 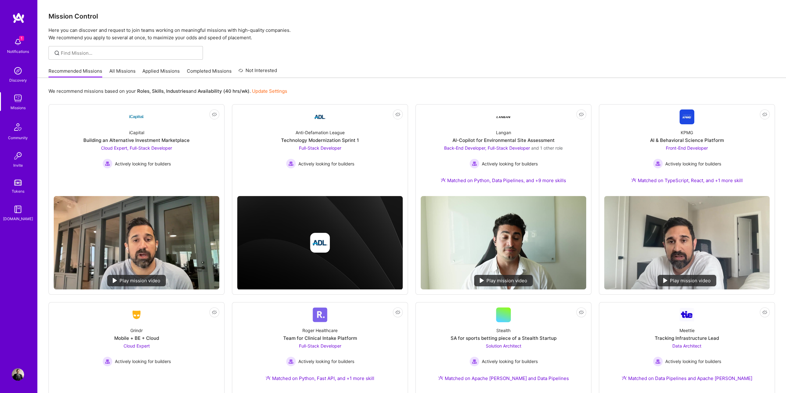 I want to click on div: Tokens, so click(x=18, y=191).